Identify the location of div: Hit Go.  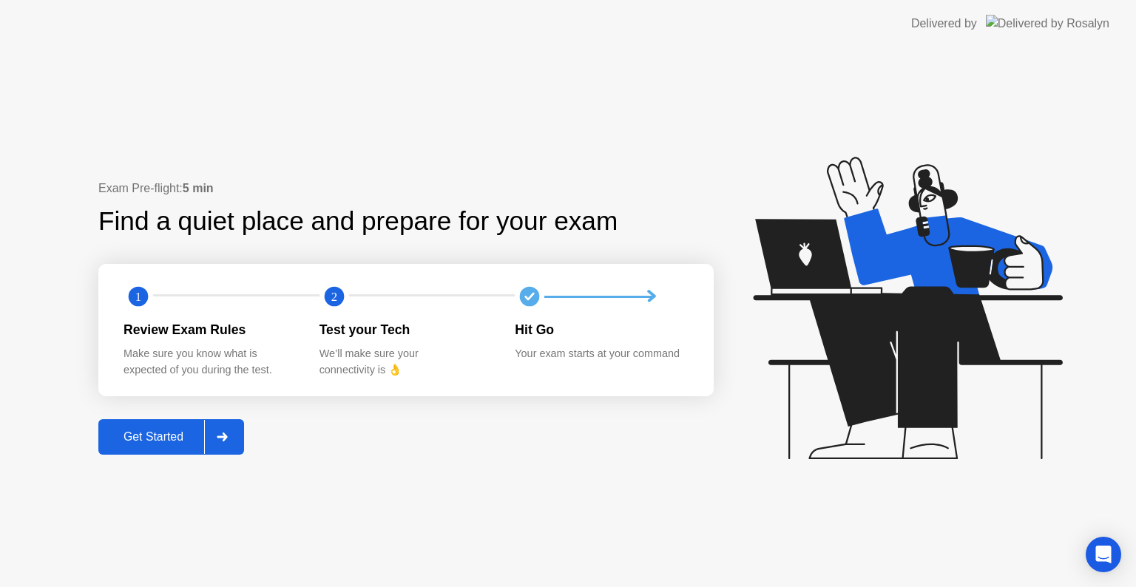
(601, 330).